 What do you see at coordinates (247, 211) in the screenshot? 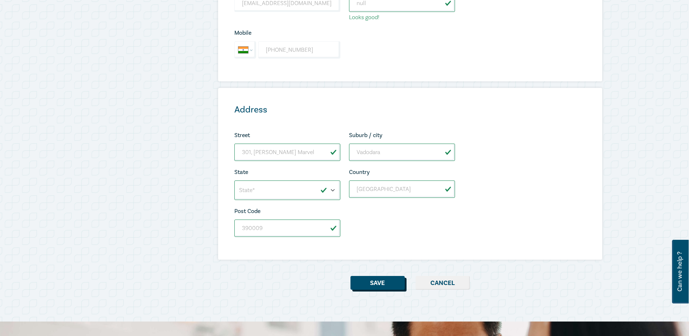
I see `label: Post Code` at bounding box center [247, 211].